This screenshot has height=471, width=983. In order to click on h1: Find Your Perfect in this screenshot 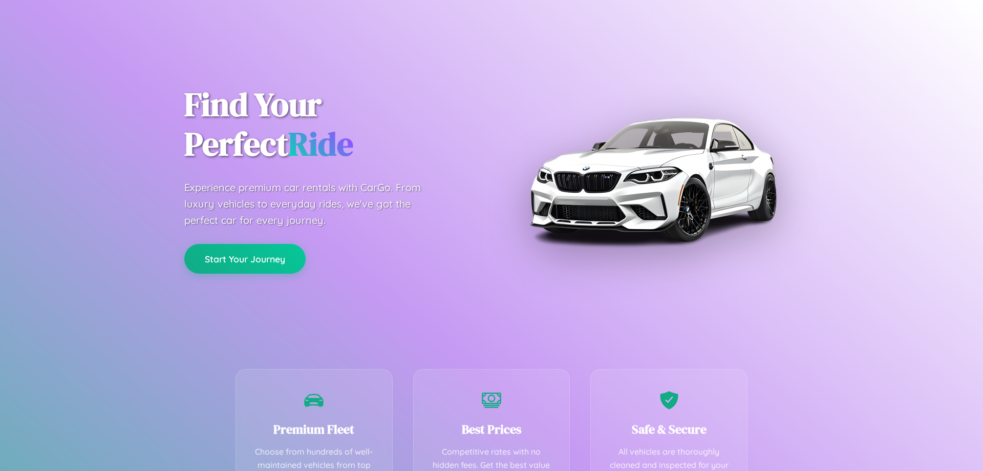, I will do `click(330, 124)`.